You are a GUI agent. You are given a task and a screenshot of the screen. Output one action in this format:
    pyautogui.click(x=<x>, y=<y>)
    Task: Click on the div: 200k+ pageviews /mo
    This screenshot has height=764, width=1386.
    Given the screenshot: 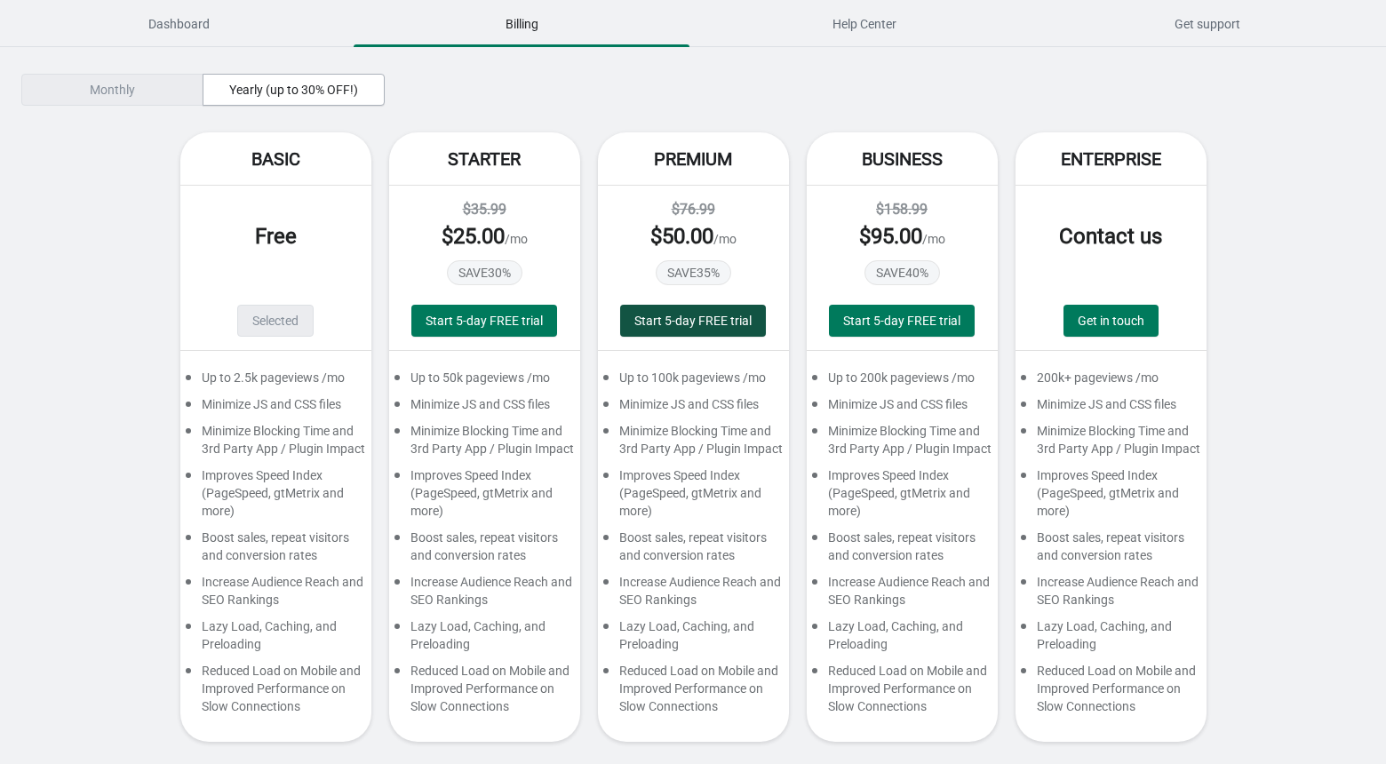 What is the action you would take?
    pyautogui.click(x=1110, y=382)
    